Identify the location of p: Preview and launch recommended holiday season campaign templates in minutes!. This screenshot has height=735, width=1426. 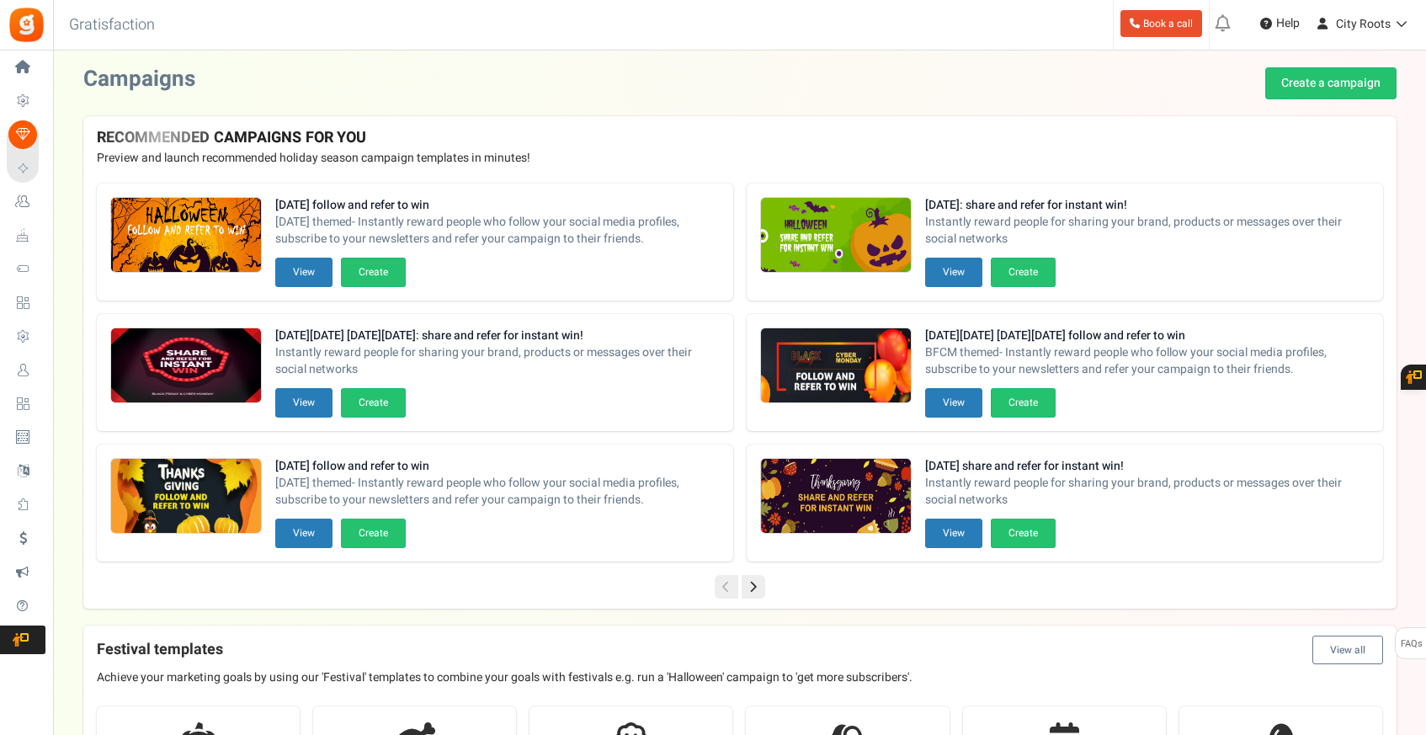
(740, 158).